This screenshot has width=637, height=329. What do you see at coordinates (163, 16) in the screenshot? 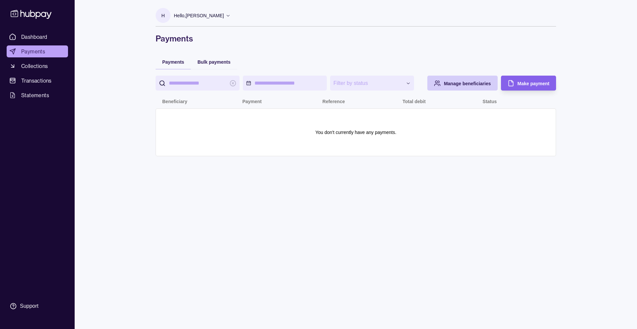
I see `p: H` at bounding box center [163, 16].